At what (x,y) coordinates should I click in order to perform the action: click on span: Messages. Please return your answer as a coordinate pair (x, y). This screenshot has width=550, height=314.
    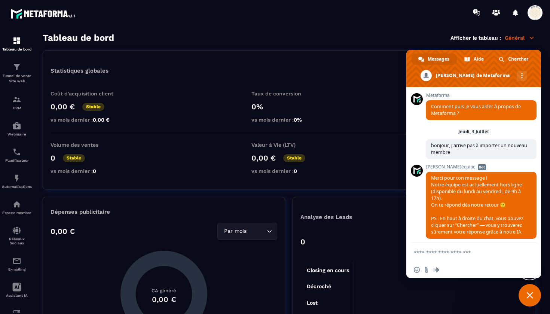
    Looking at the image, I should click on (438, 59).